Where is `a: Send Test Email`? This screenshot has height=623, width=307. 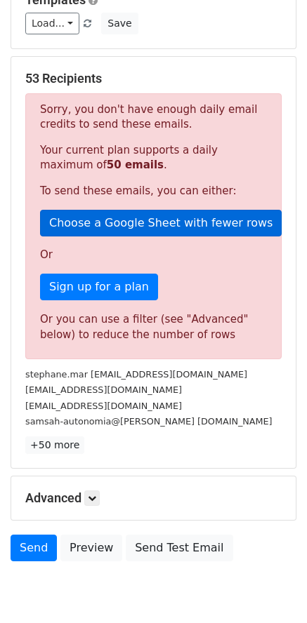 a: Send Test Email is located at coordinates (179, 548).